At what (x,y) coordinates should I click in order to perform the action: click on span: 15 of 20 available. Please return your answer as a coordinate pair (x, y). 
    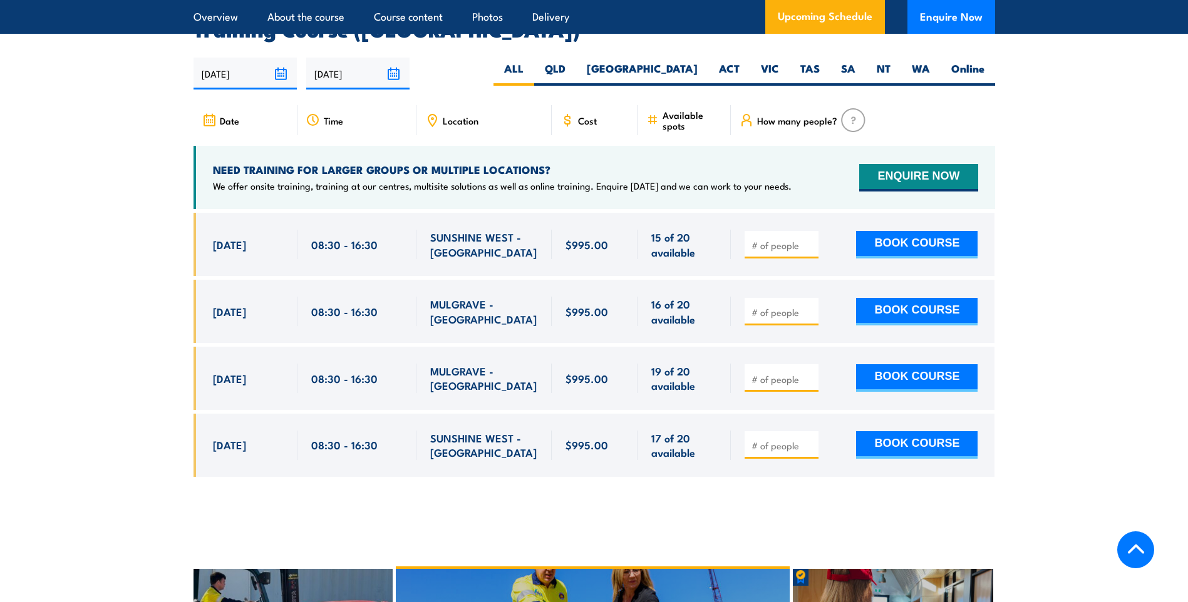
    Looking at the image, I should click on (684, 244).